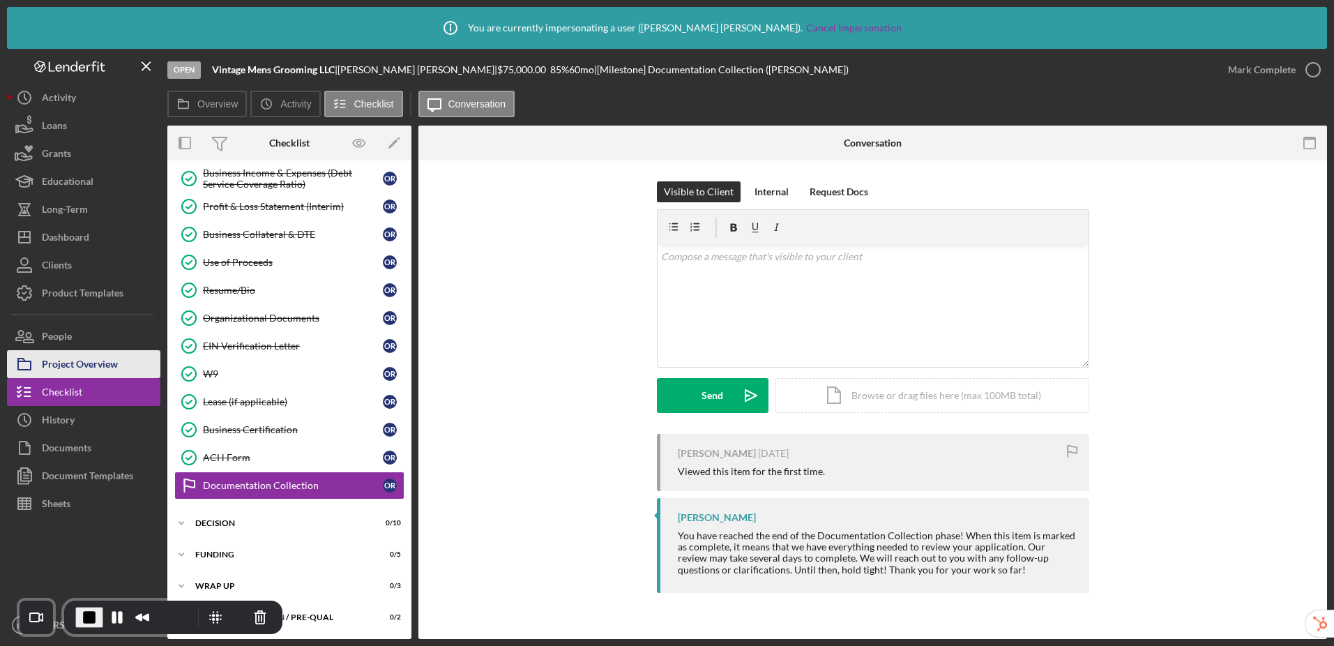  What do you see at coordinates (57, 338) in the screenshot?
I see `div: People` at bounding box center [57, 338].